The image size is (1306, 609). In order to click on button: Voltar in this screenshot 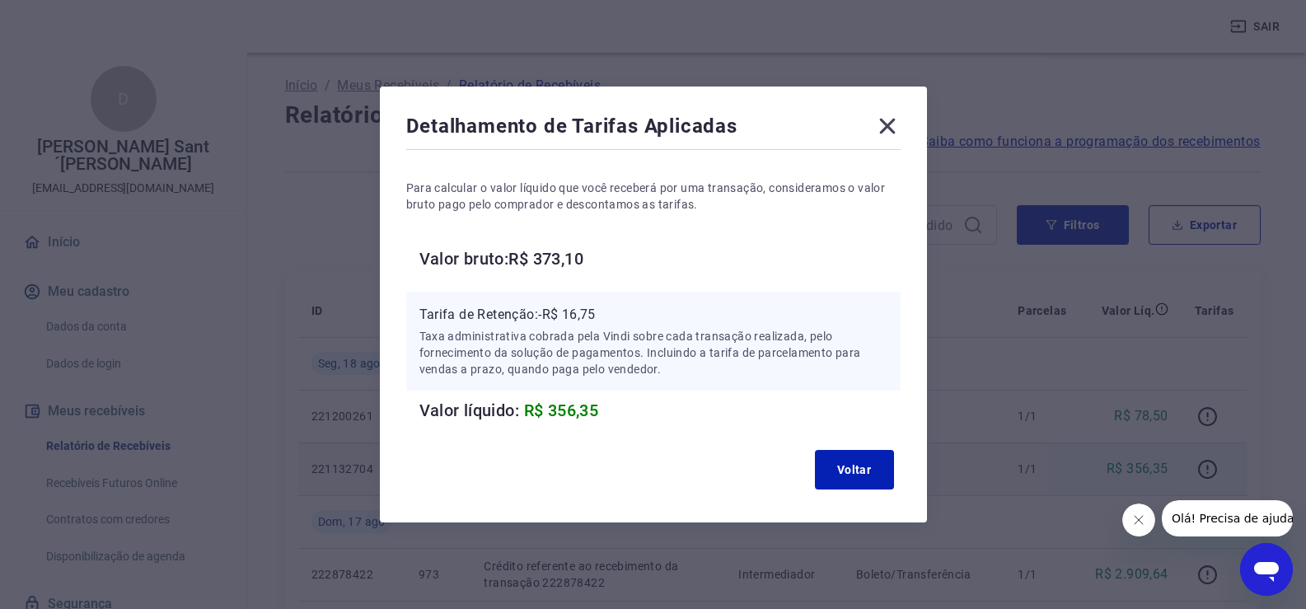, I will do `click(854, 470)`.